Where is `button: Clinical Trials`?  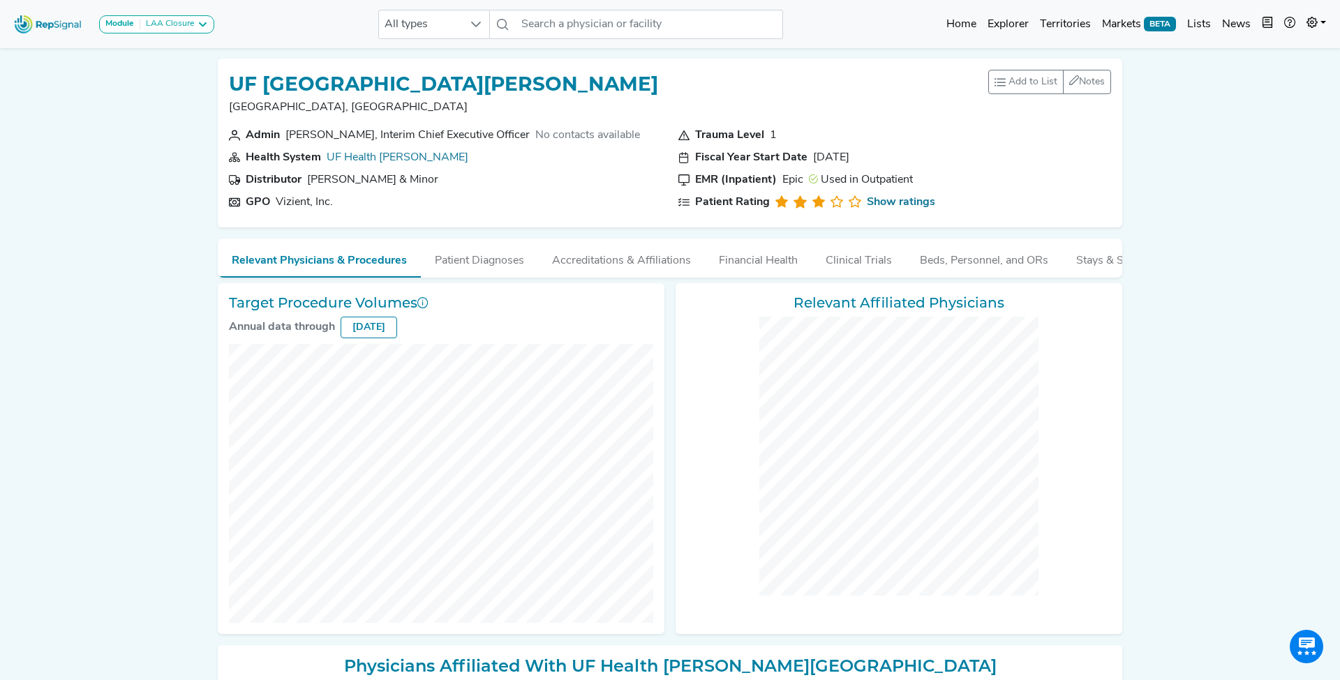
button: Clinical Trials is located at coordinates (858, 257).